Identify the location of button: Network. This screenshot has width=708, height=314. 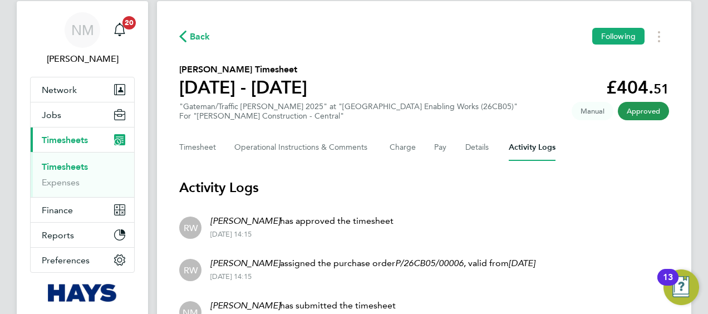
(82, 90).